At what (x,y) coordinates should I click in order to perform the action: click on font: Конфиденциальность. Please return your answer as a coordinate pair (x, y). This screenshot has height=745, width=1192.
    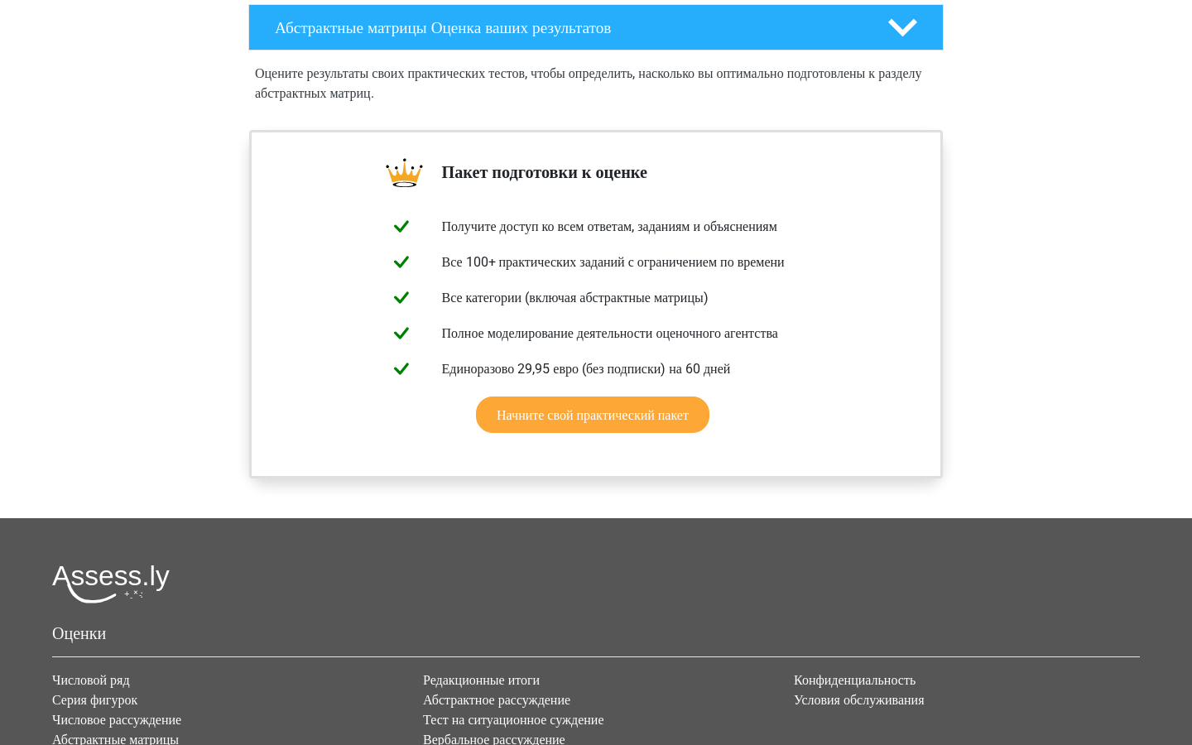
    Looking at the image, I should click on (854, 680).